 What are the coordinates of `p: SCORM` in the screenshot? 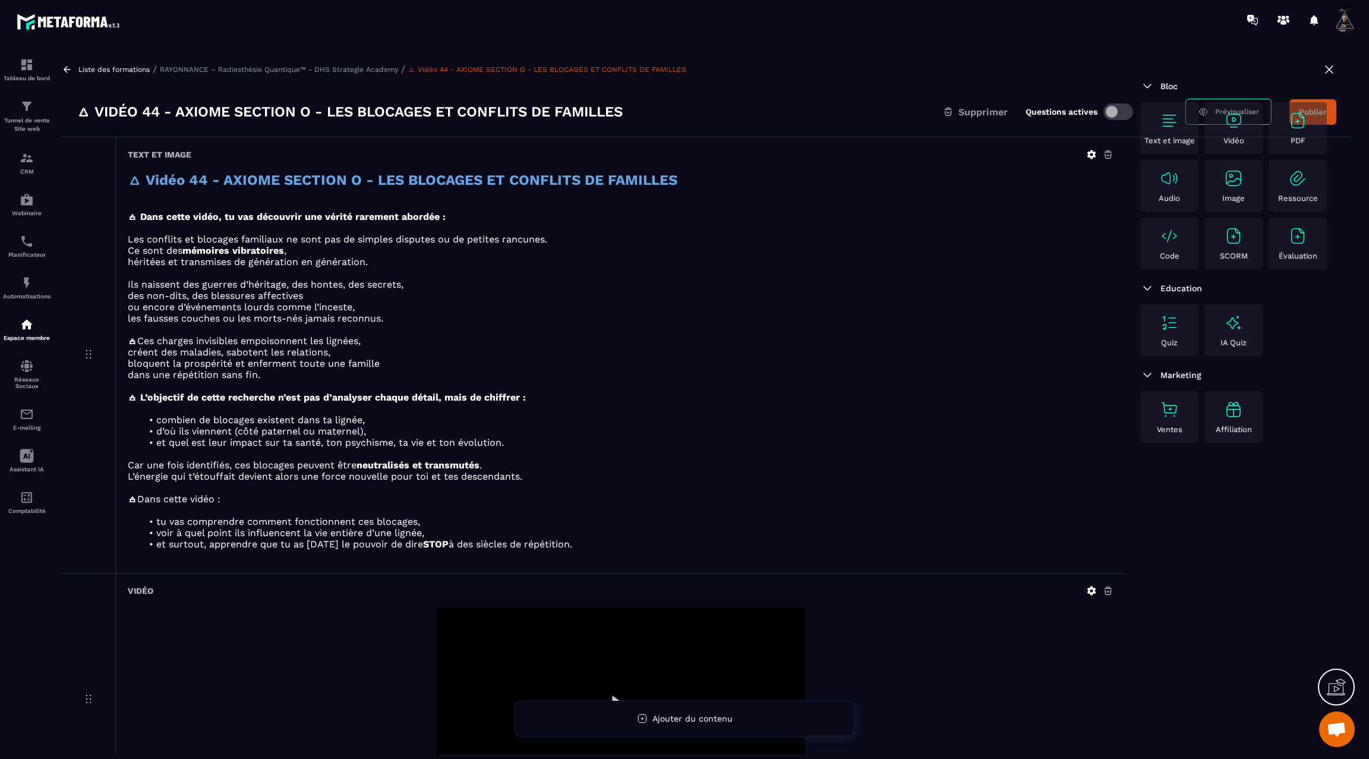 It's located at (1234, 256).